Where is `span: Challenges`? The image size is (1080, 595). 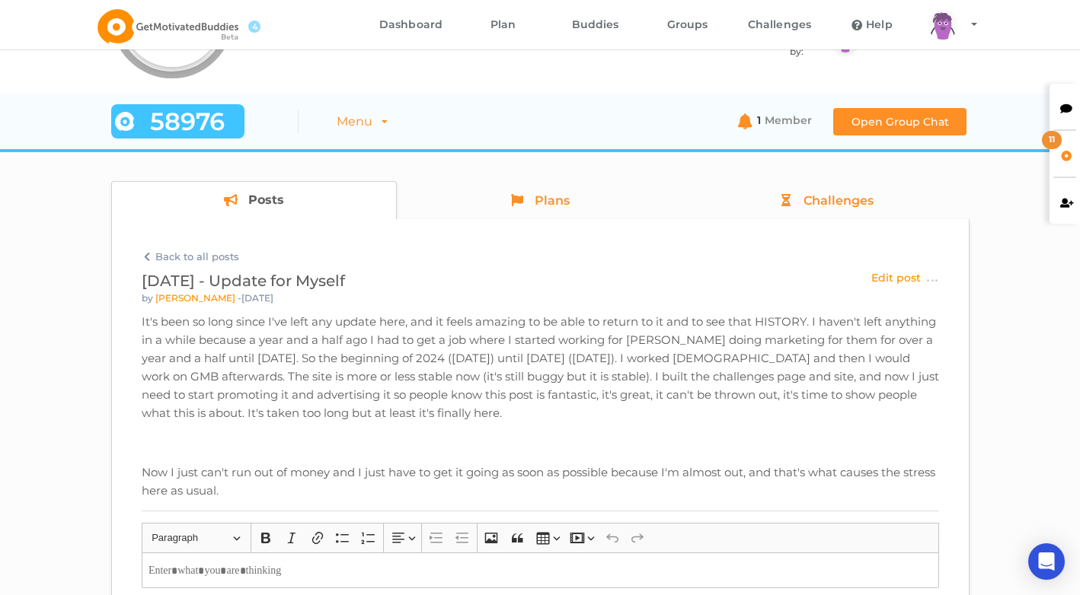
span: Challenges is located at coordinates (838, 201).